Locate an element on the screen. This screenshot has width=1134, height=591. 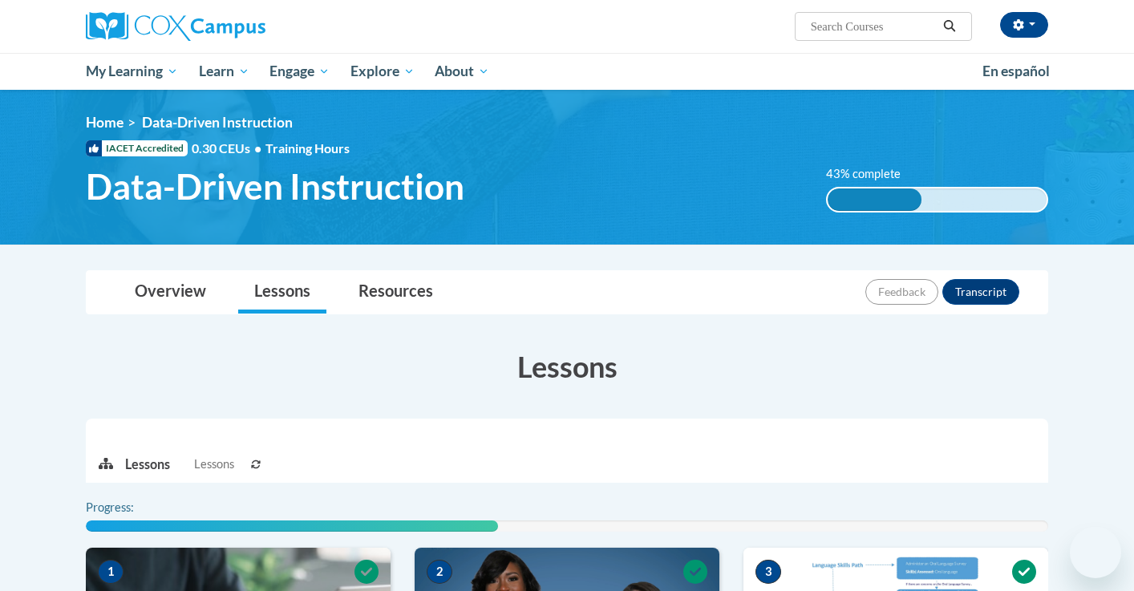
span: Lessons is located at coordinates (214, 464).